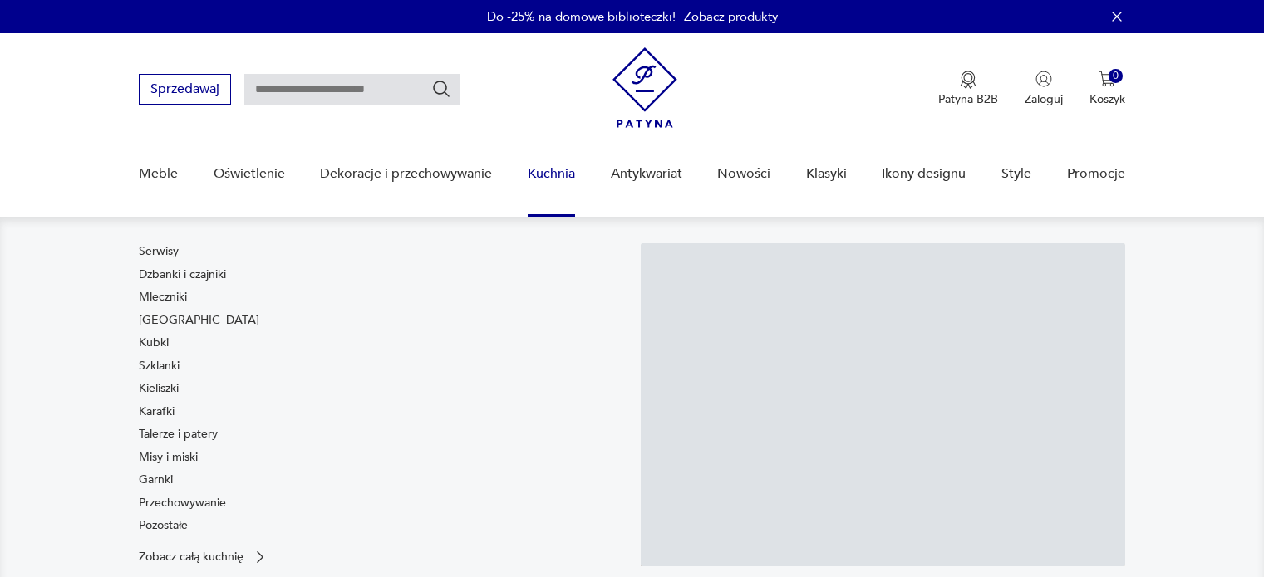 The width and height of the screenshot is (1264, 577). Describe the element at coordinates (204, 557) in the screenshot. I see `a: Zobacz całą kuchnię` at that location.